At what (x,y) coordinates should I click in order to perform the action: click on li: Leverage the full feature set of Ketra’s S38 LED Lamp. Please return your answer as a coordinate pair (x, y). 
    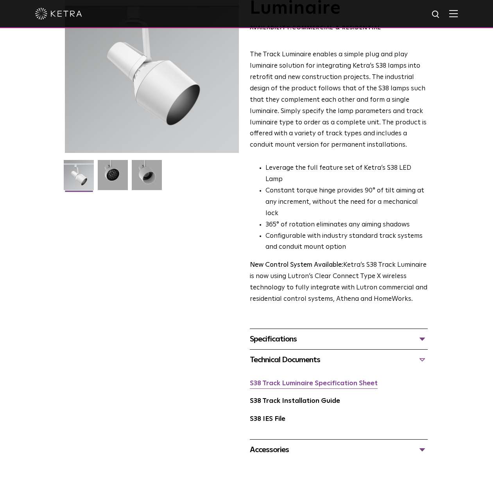
    Looking at the image, I should click on (347, 174).